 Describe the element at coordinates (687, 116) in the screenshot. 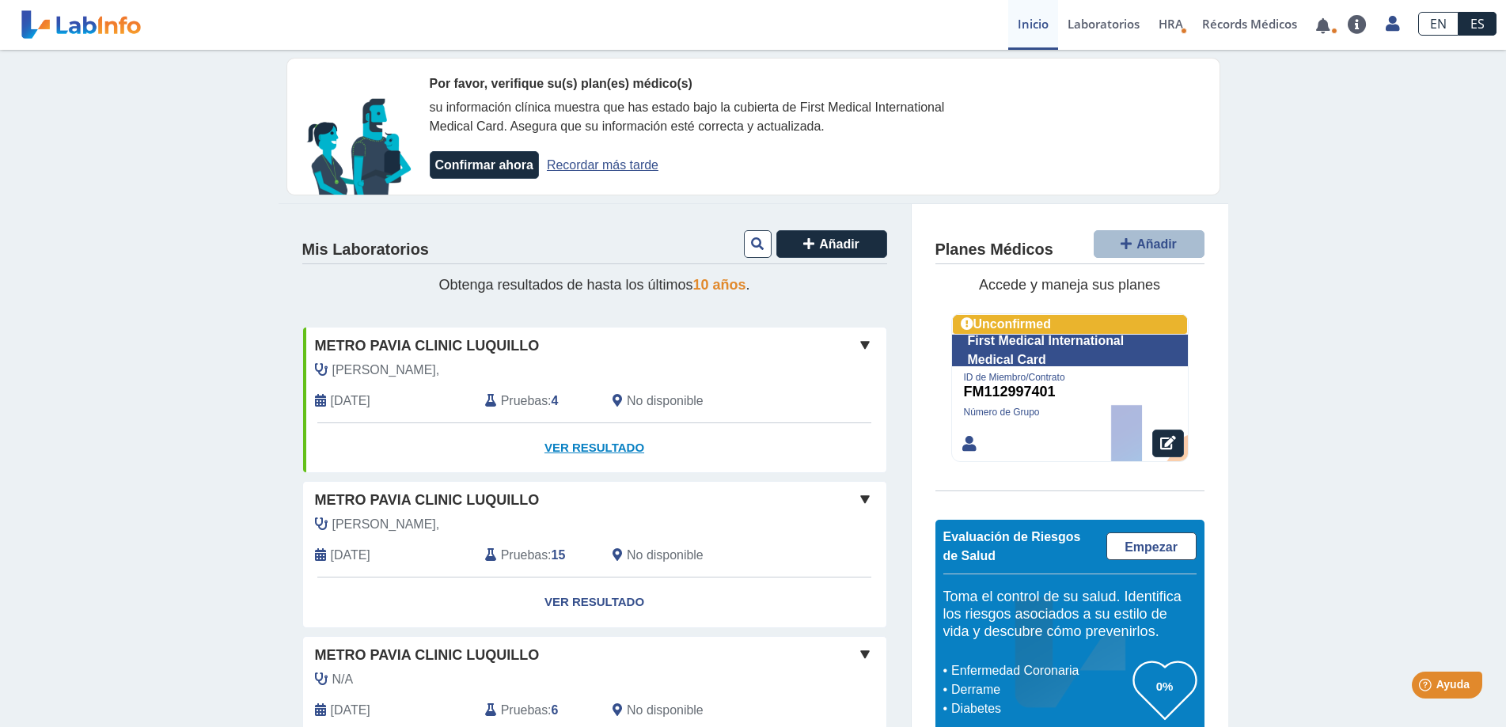

I see `span: su información clínica muestra que has estado bajo la cubierta de First Medical International Med...` at that location.